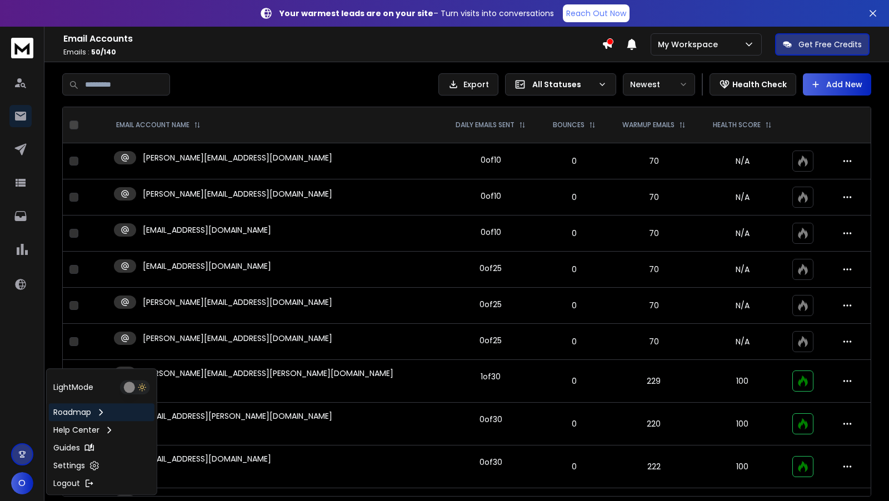 The image size is (889, 501). Describe the element at coordinates (753, 84) in the screenshot. I see `button: Health Check` at that location.